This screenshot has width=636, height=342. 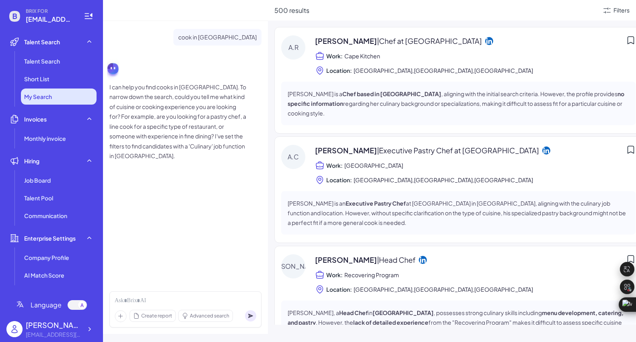 I want to click on span: Hiring, so click(x=32, y=161).